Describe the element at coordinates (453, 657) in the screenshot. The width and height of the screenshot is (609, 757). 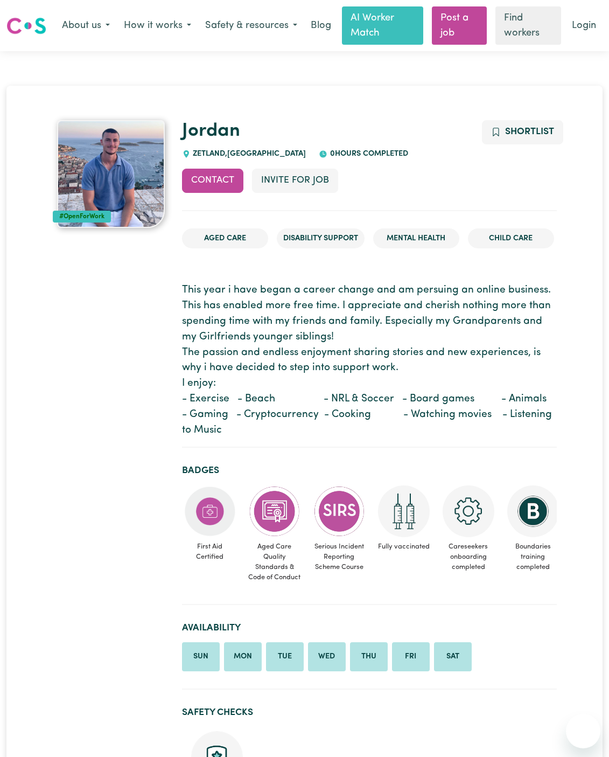
I see `li: Available on Saturday` at that location.